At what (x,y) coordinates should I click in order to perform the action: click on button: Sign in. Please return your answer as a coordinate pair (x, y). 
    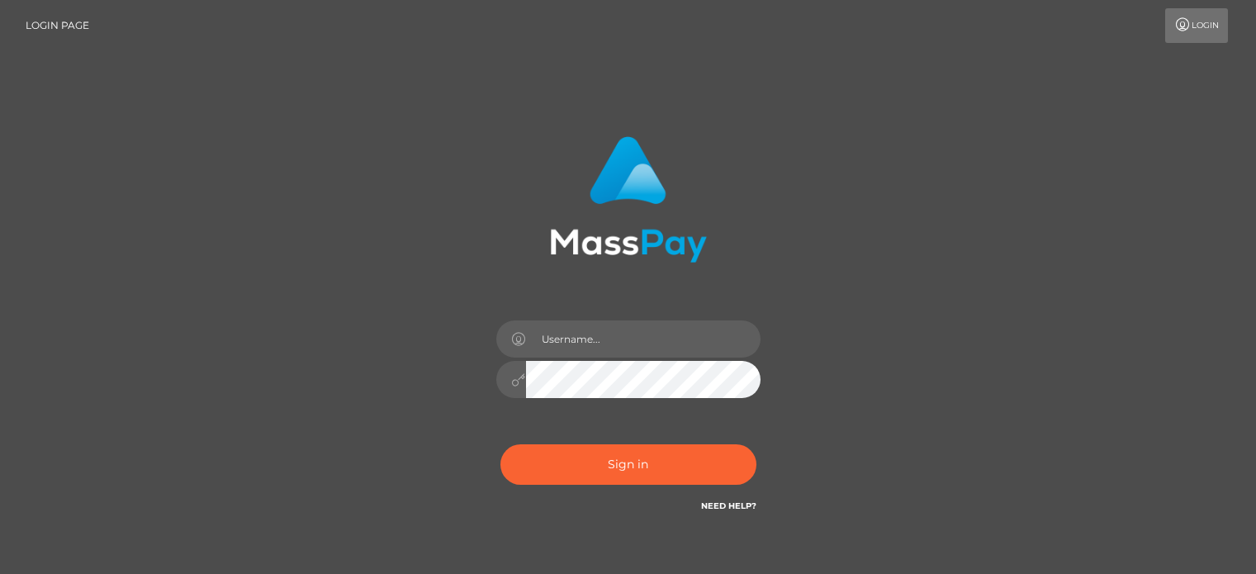
    Looking at the image, I should click on (628, 464).